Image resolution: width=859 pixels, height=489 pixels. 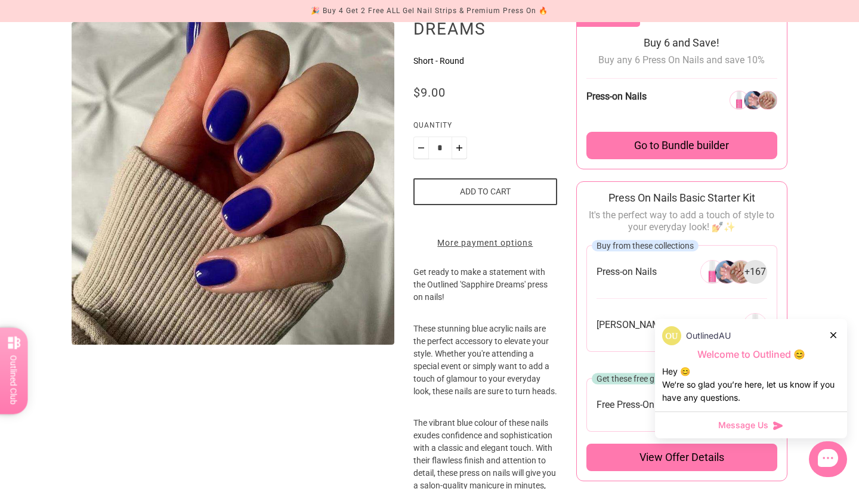 I want to click on span: View offer details, so click(x=682, y=457).